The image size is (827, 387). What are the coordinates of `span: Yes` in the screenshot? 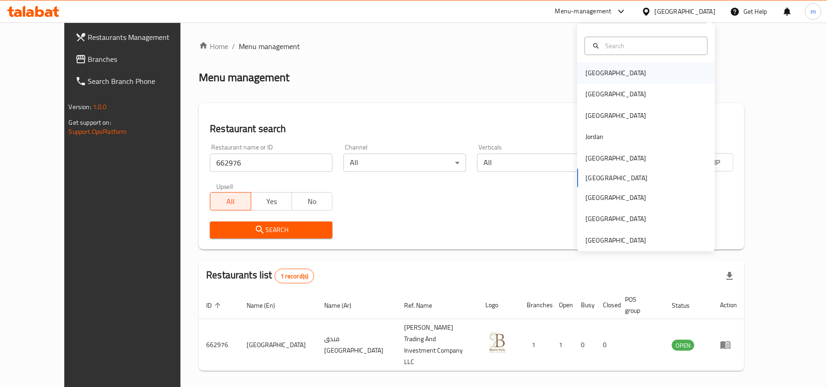 It's located at (271, 202).